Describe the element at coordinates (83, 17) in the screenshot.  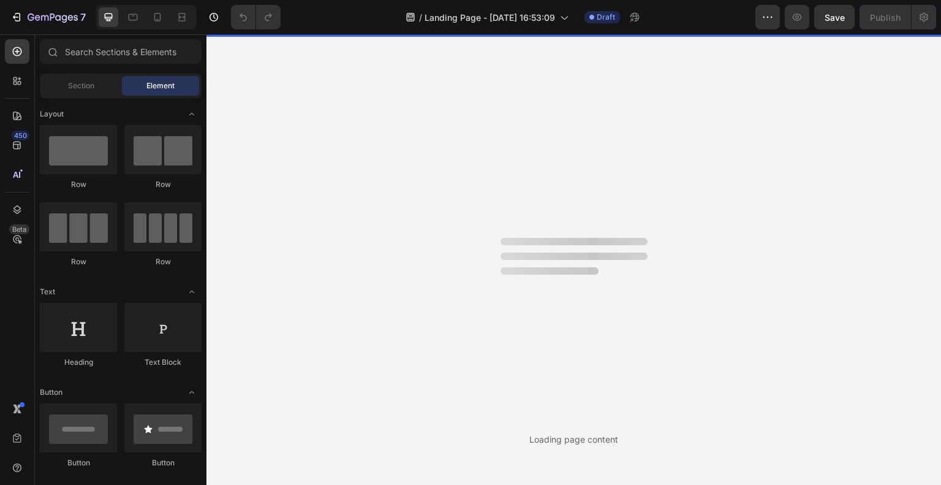
I see `p: 7` at that location.